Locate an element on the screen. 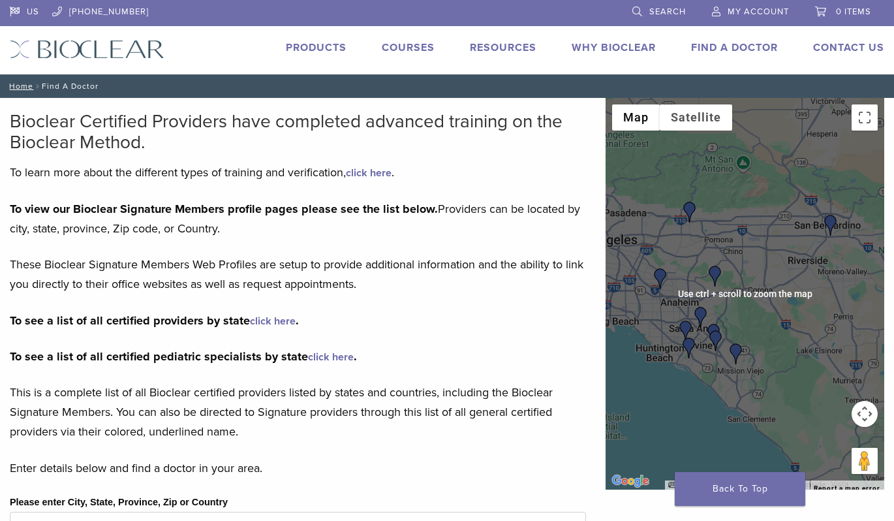 The height and width of the screenshot is (521, 894). a: Courses is located at coordinates (408, 48).